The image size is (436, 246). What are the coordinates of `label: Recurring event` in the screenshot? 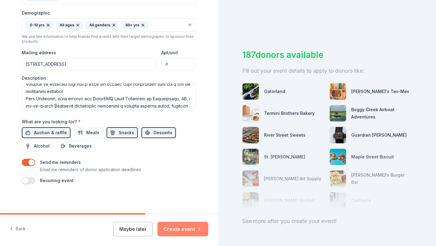 It's located at (57, 180).